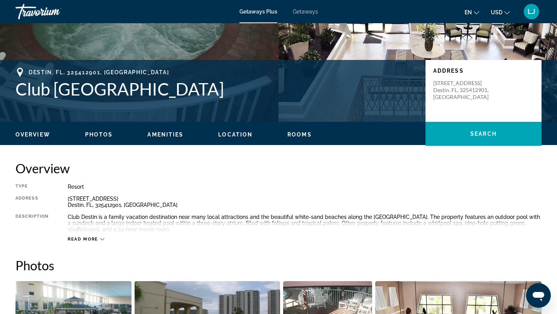 This screenshot has width=557, height=314. Describe the element at coordinates (532, 12) in the screenshot. I see `button: User Menu` at that location.